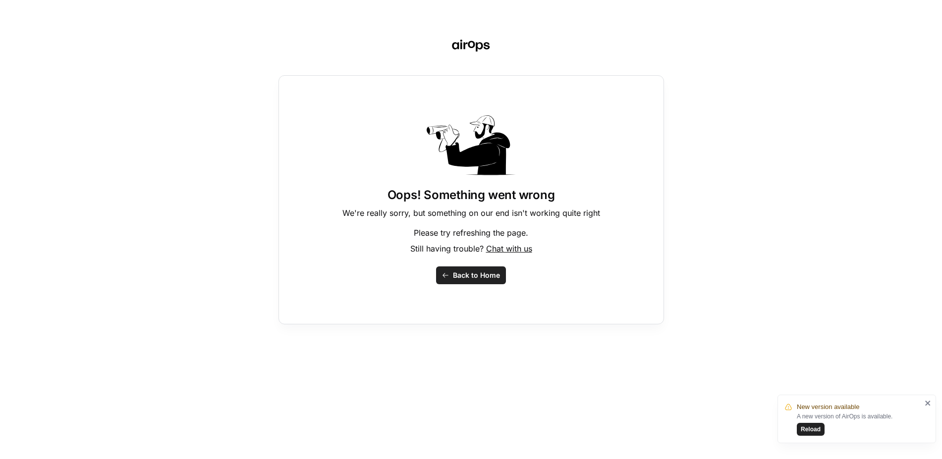  What do you see at coordinates (476, 275) in the screenshot?
I see `span: Back to Home` at bounding box center [476, 275].